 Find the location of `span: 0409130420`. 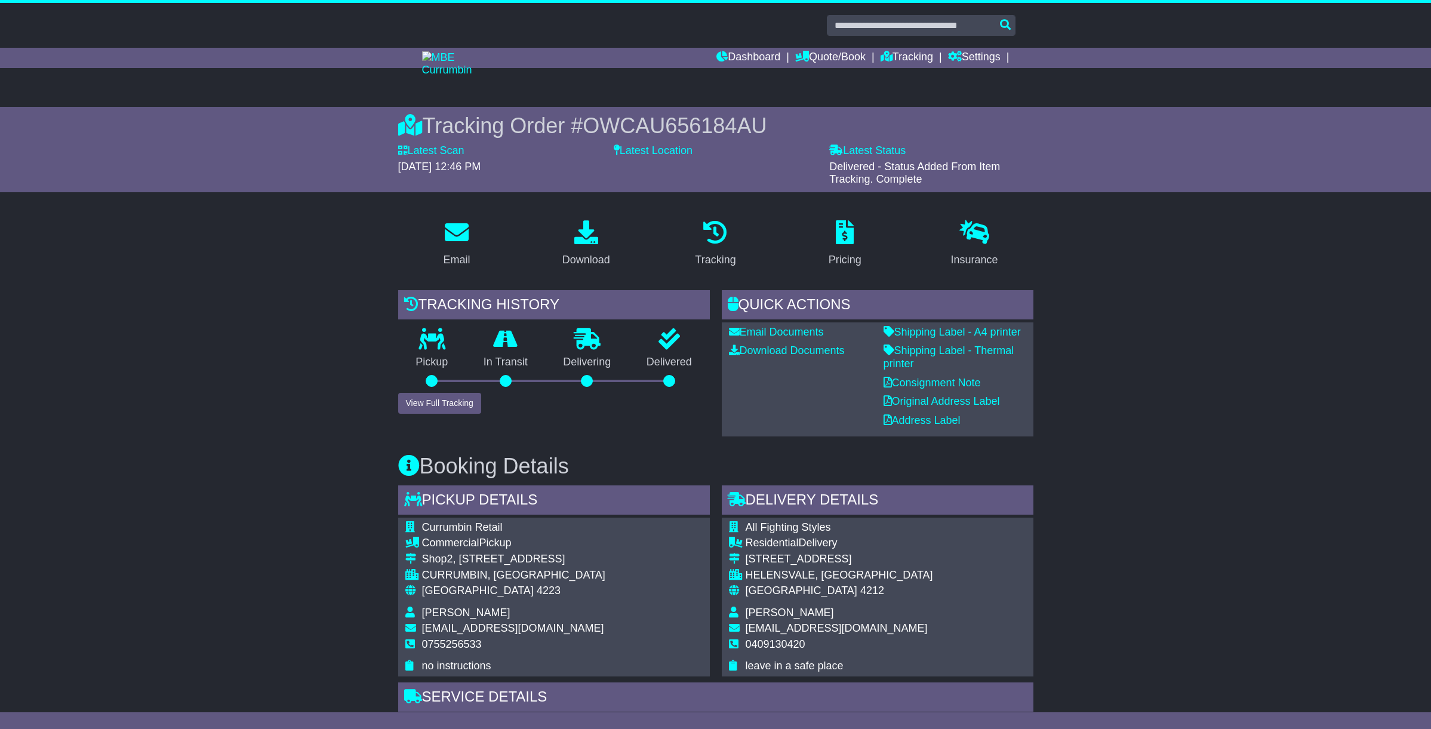

span: 0409130420 is located at coordinates (775, 644).